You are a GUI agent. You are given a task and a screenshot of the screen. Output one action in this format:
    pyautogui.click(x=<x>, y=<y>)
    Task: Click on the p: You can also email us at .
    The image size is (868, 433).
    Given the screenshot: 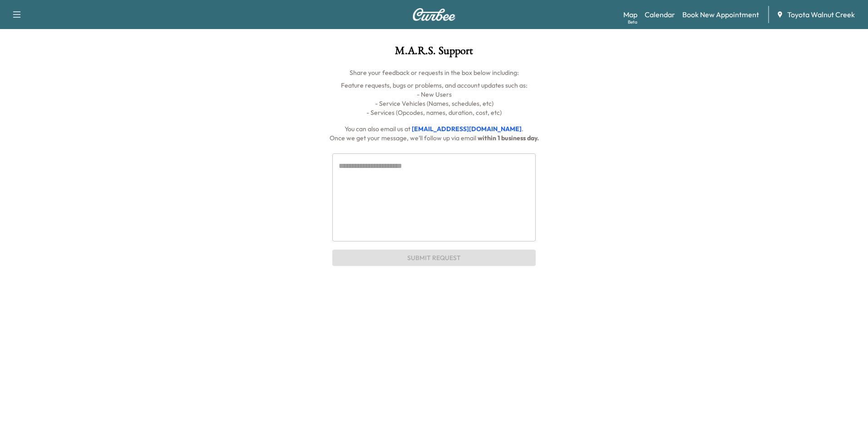 What is the action you would take?
    pyautogui.click(x=434, y=129)
    